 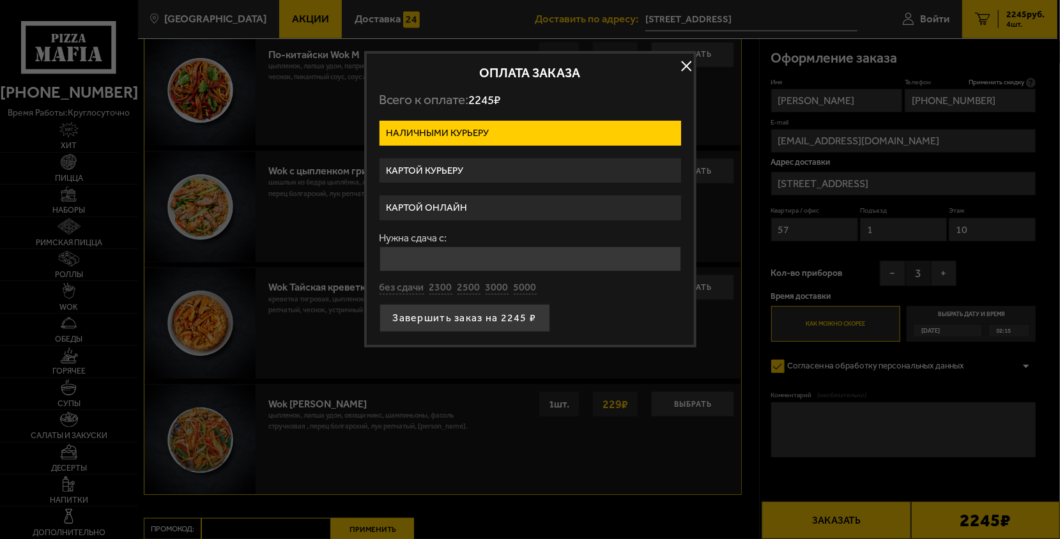 What do you see at coordinates (497, 288) in the screenshot?
I see `button: 3000` at bounding box center [497, 288].